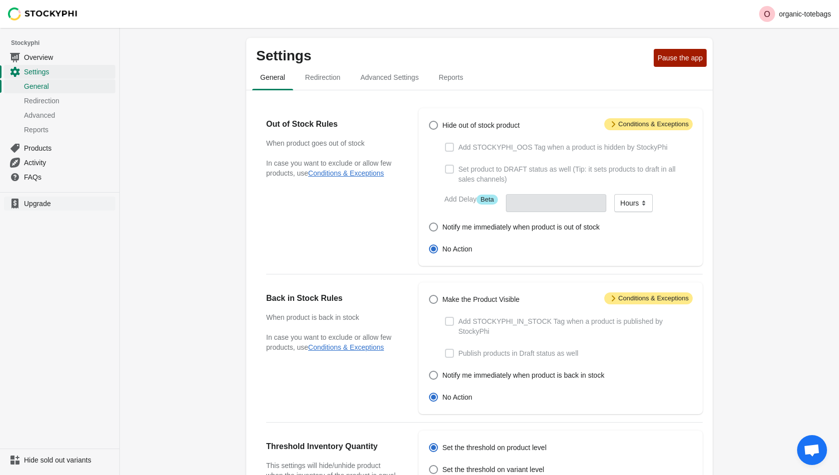 Image resolution: width=839 pixels, height=475 pixels. Describe the element at coordinates (59, 100) in the screenshot. I see `a: Redirection` at that location.